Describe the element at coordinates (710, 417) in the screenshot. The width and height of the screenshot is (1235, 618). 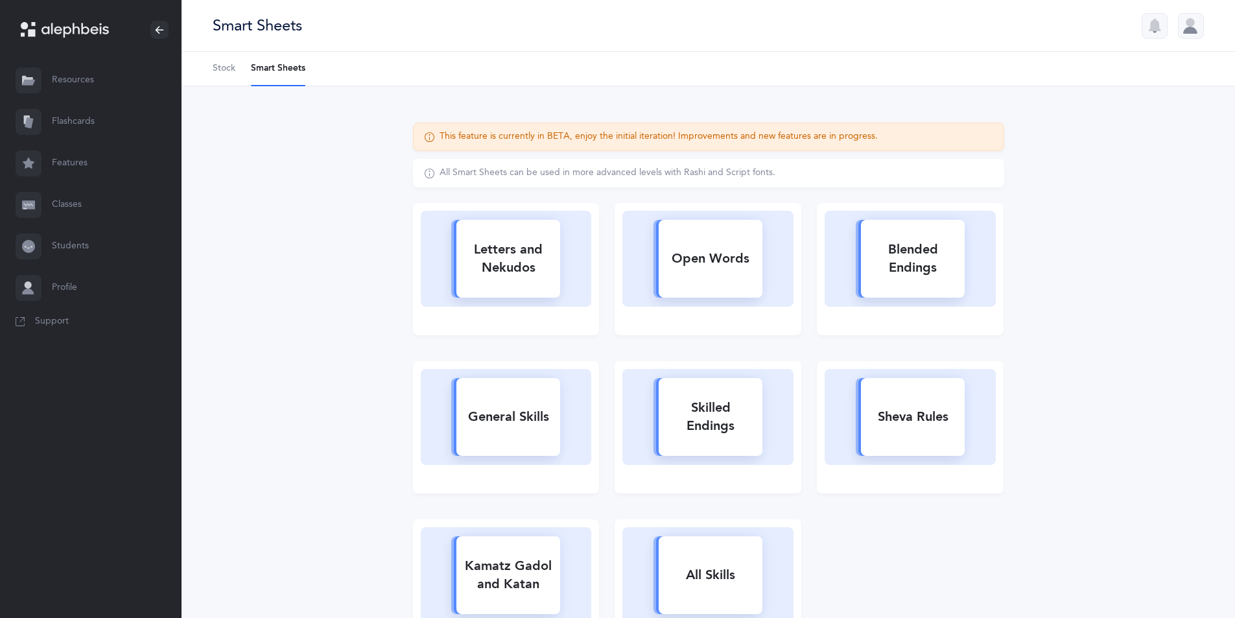
I see `div: Skilled Endings` at that location.